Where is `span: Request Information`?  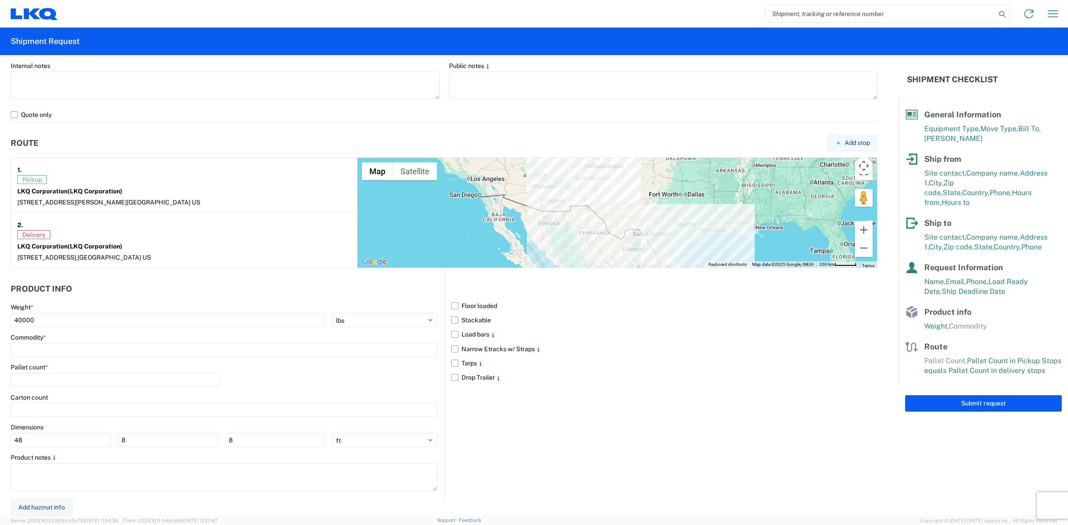 span: Request Information is located at coordinates (963, 267).